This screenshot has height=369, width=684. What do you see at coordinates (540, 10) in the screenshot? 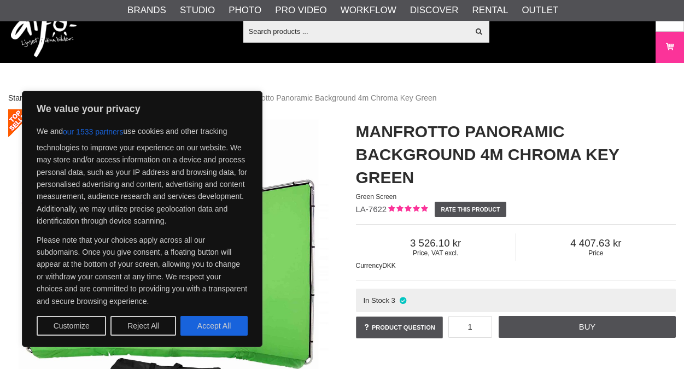
I see `a: Outlet` at bounding box center [540, 10].